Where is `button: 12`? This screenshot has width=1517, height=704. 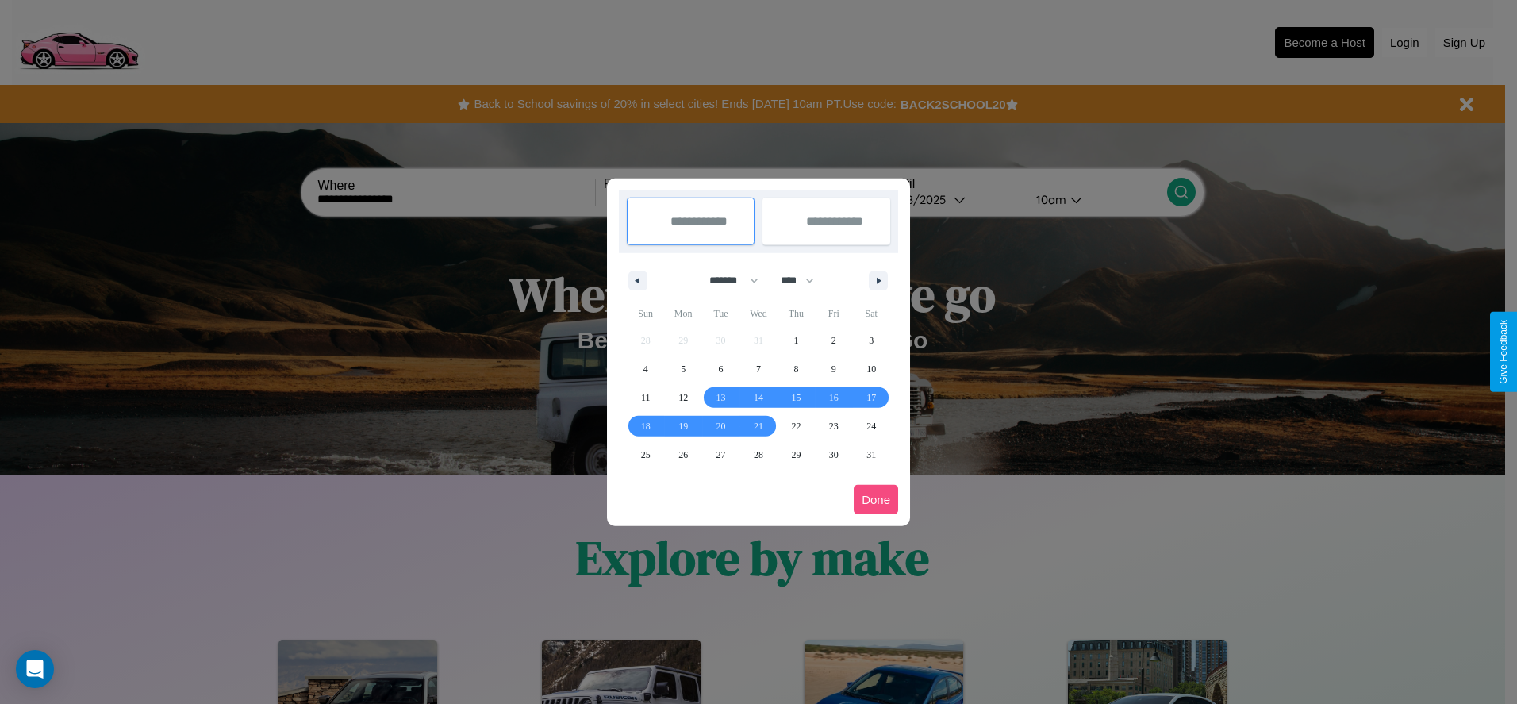 button: 12 is located at coordinates (682, 398).